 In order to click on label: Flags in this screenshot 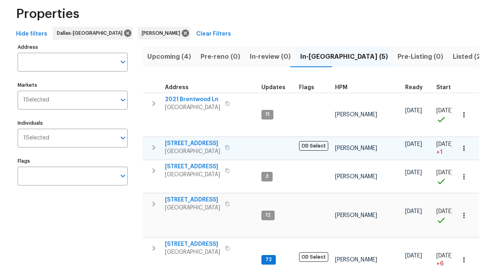, I will do `click(72, 161)`.